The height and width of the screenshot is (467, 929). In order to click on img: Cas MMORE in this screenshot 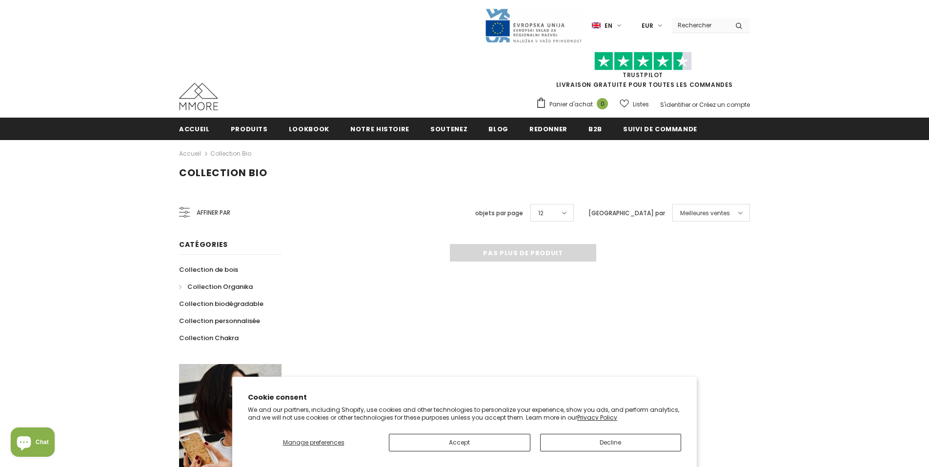, I will do `click(199, 97)`.